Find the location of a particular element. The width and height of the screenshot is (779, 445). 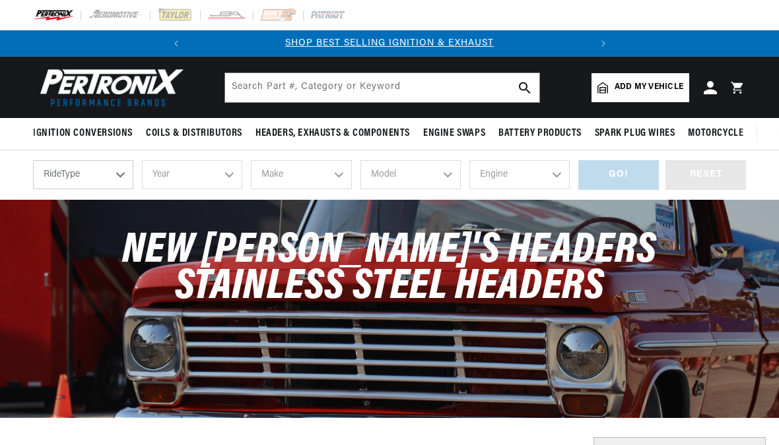

select: Model is located at coordinates (410, 175).